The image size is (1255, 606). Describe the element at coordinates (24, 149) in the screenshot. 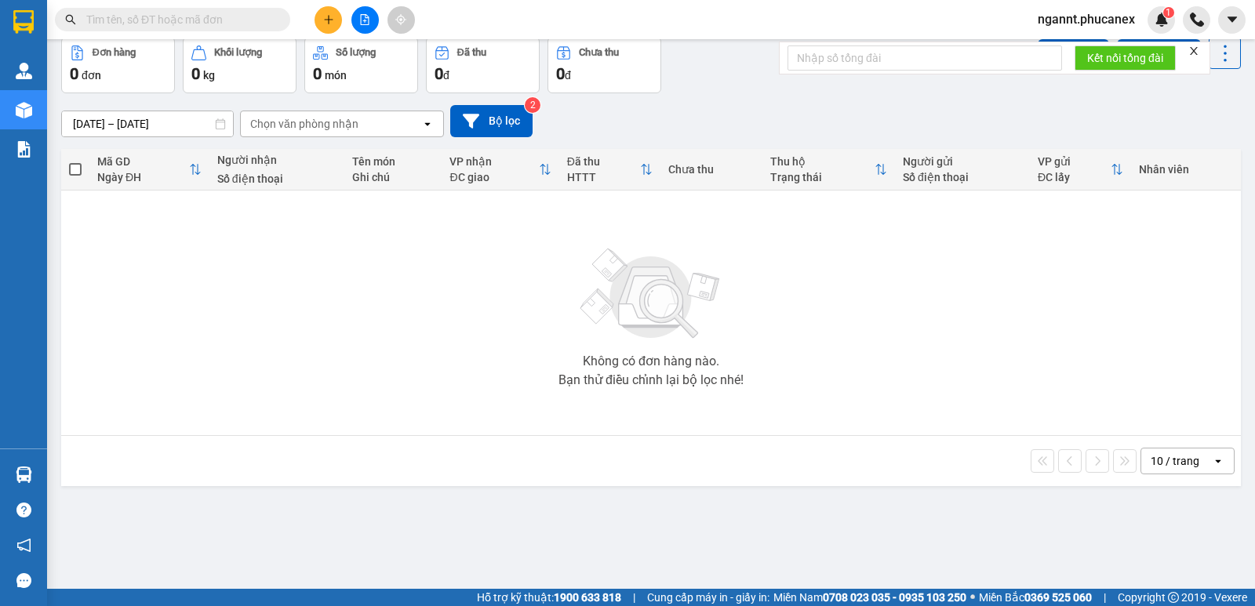

I see `img: solution-icon` at that location.